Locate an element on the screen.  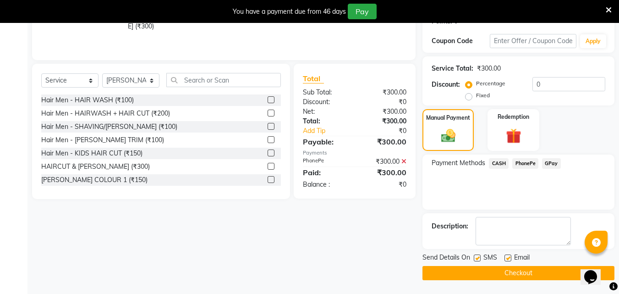
input: Enter Offer / Coupon Code is located at coordinates (533, 41).